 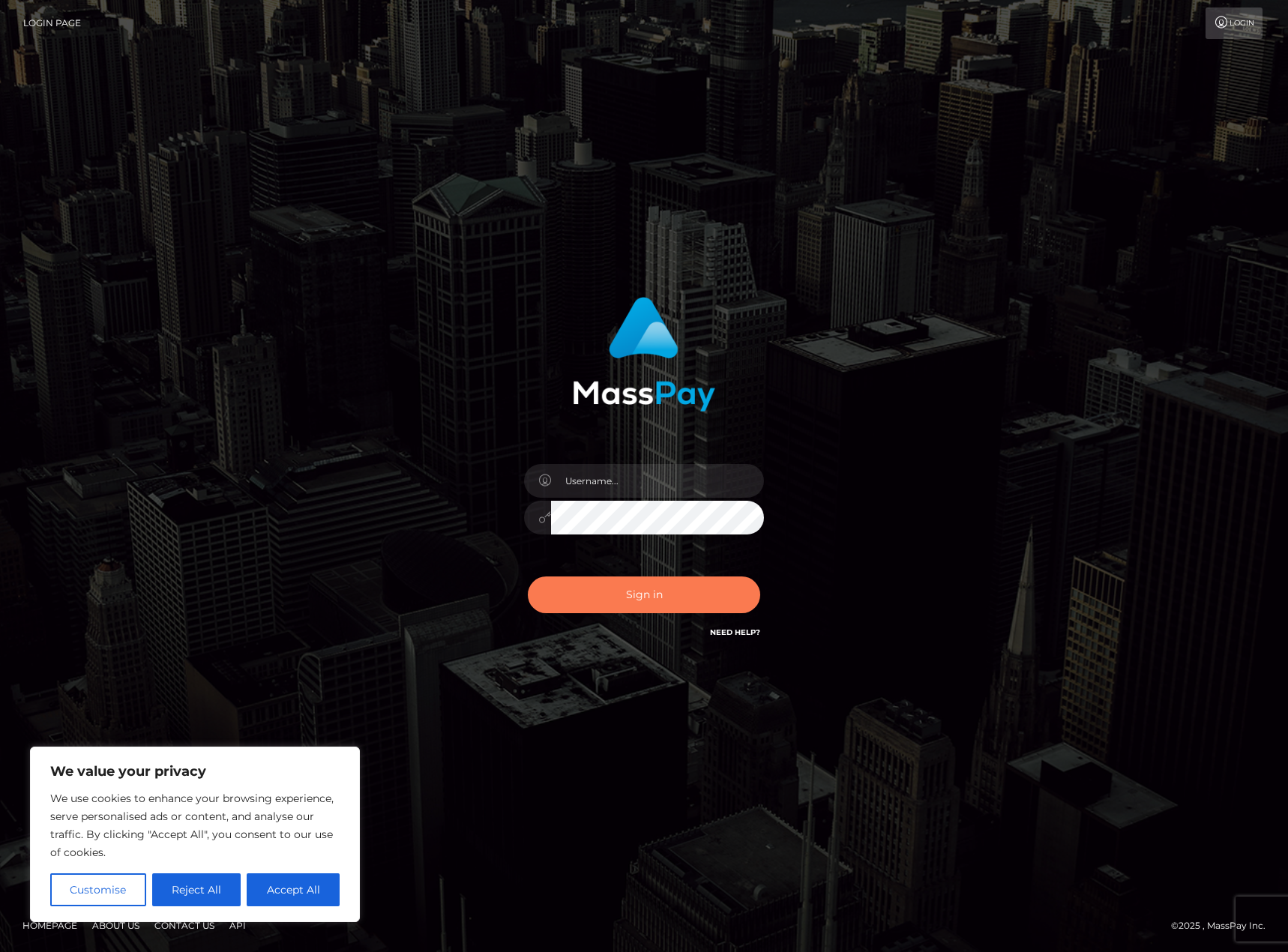 I want to click on a: Login Page, so click(x=52, y=23).